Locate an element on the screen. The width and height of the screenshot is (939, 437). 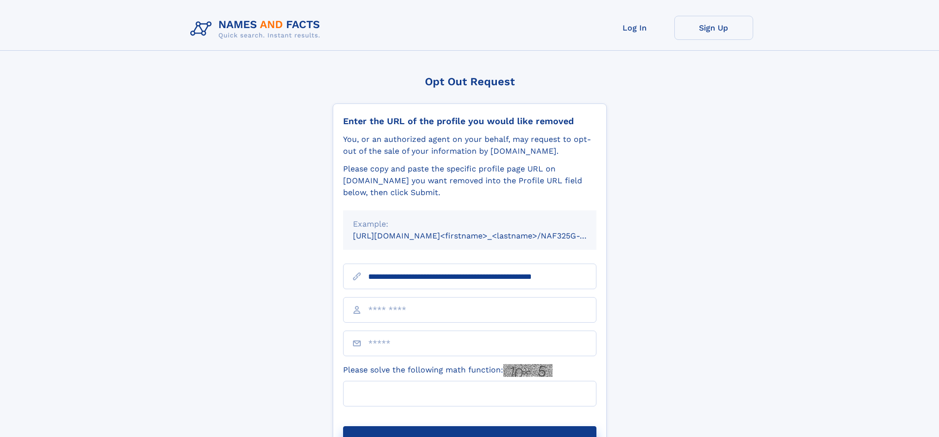
div: Enter the URL of the profile you would like removed is located at coordinates (470, 121).